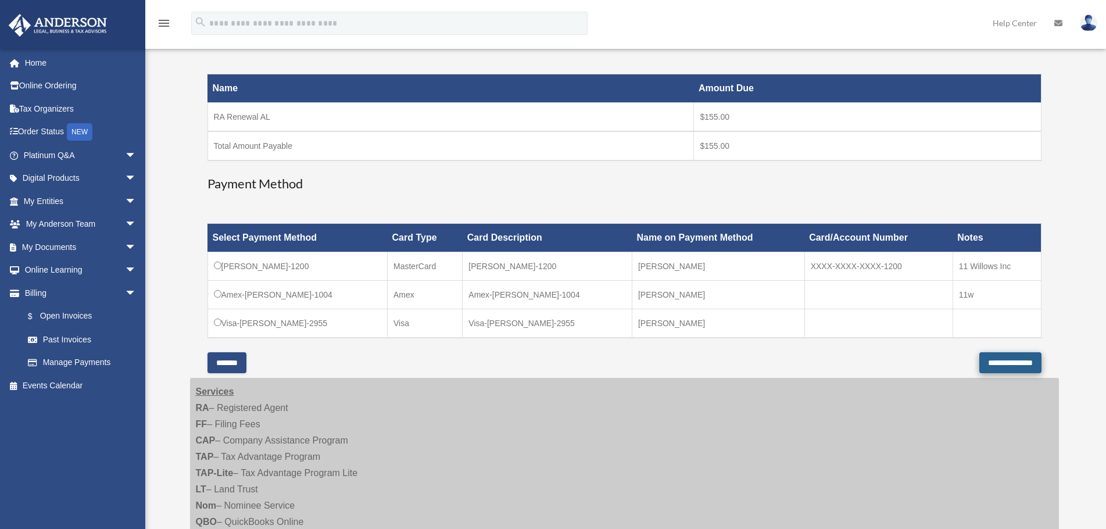 The width and height of the screenshot is (1106, 529). I want to click on th: Card/Account Number, so click(878, 238).